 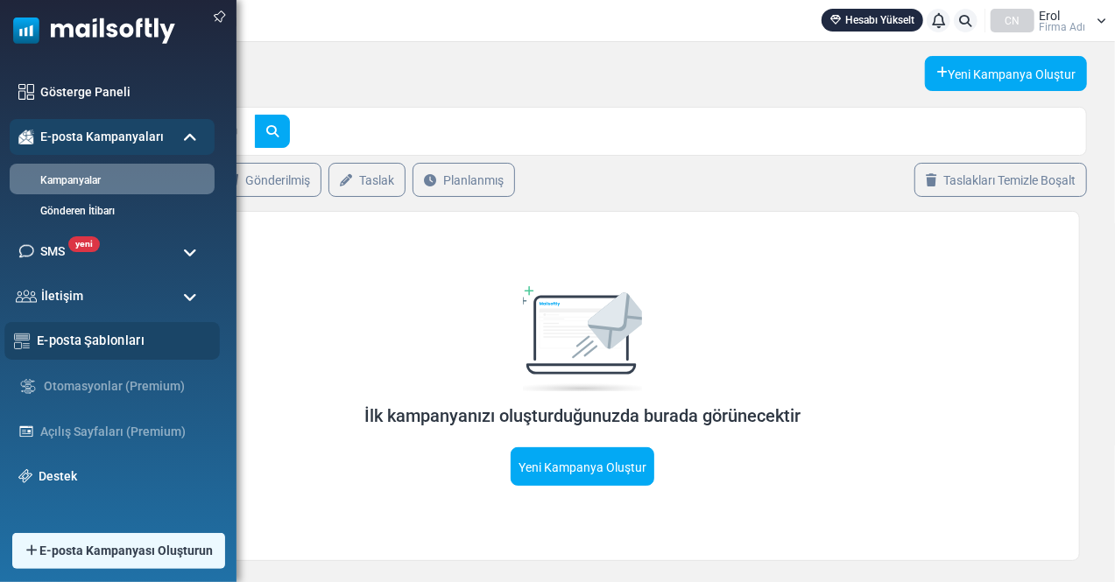 What do you see at coordinates (278, 180) in the screenshot?
I see `font: Gönderilmiş` at bounding box center [278, 180].